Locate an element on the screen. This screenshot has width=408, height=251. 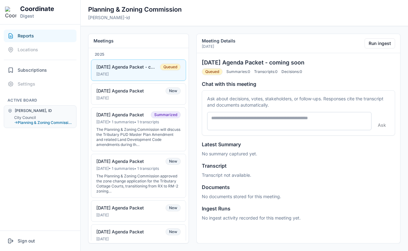
span: Decisions: 0 is located at coordinates (292, 72).